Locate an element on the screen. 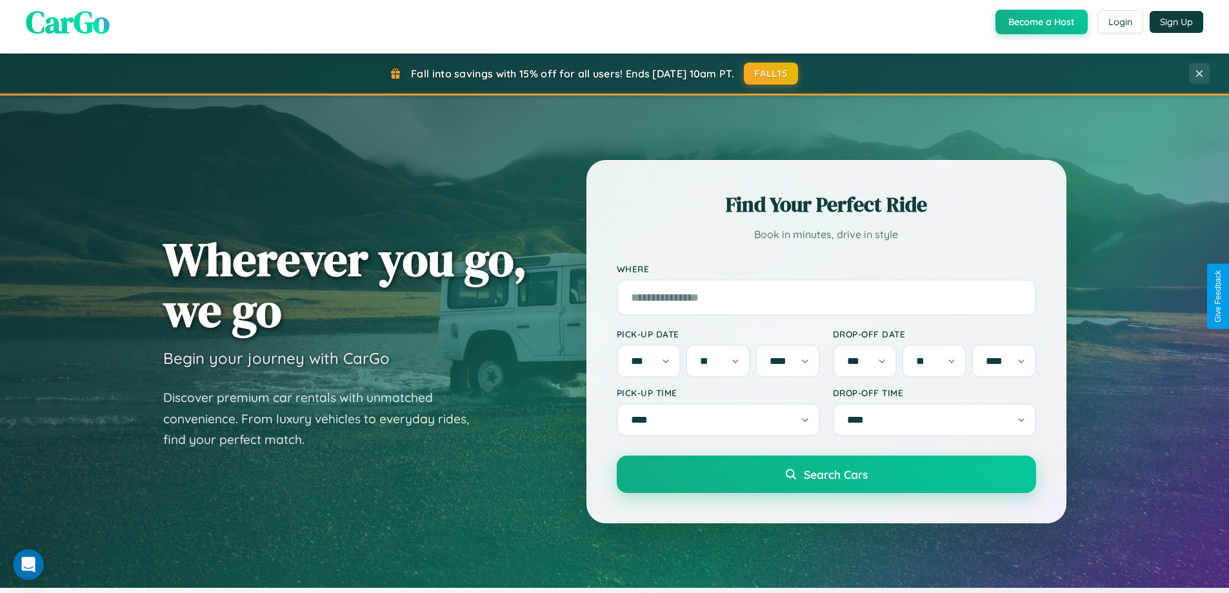 The image size is (1229, 593). div: Give Feedback is located at coordinates (1219, 296).